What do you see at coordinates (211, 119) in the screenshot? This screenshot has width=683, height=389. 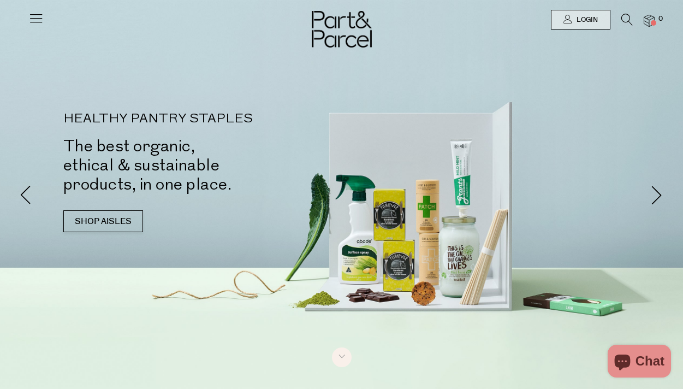 I see `p: HEALTHY PANTRY STAPLES` at bounding box center [211, 119].